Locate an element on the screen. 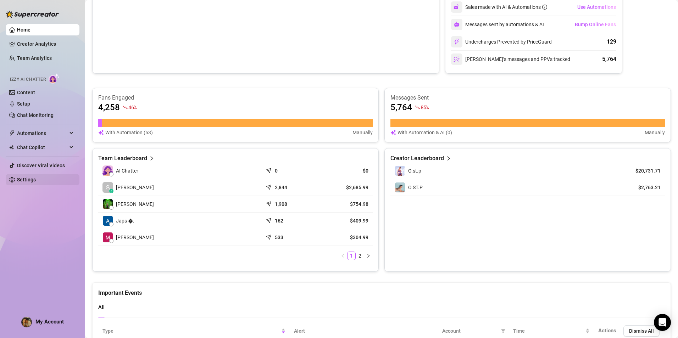 This screenshot has height=338, width=678. article: With Automation (53) is located at coordinates (129, 133).